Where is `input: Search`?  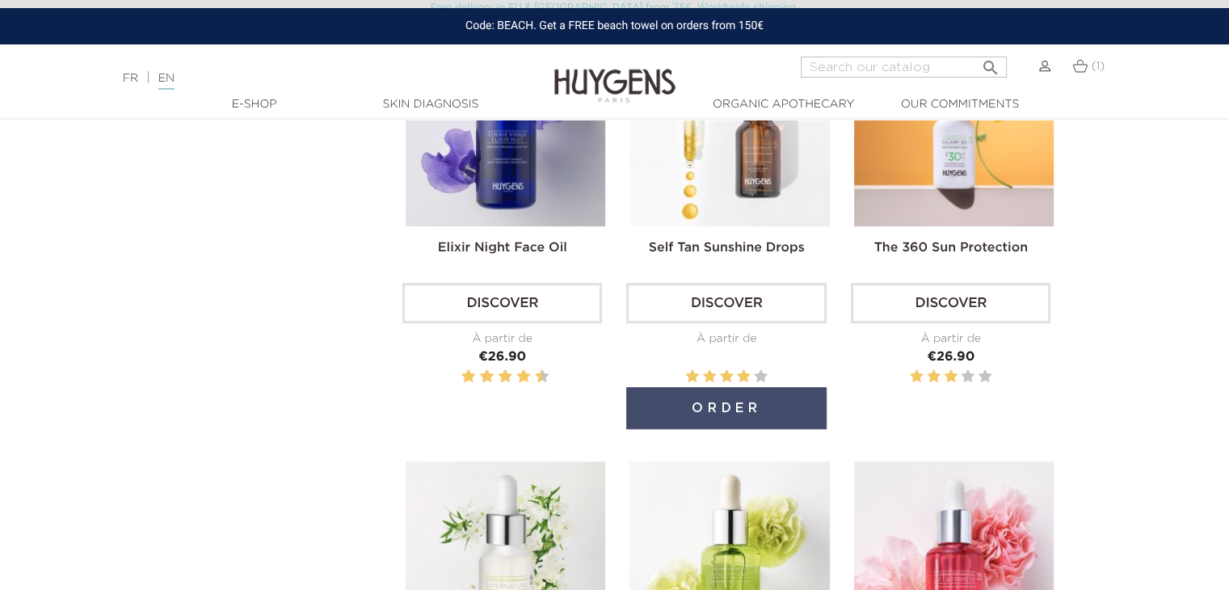
input: Search is located at coordinates (904, 67).